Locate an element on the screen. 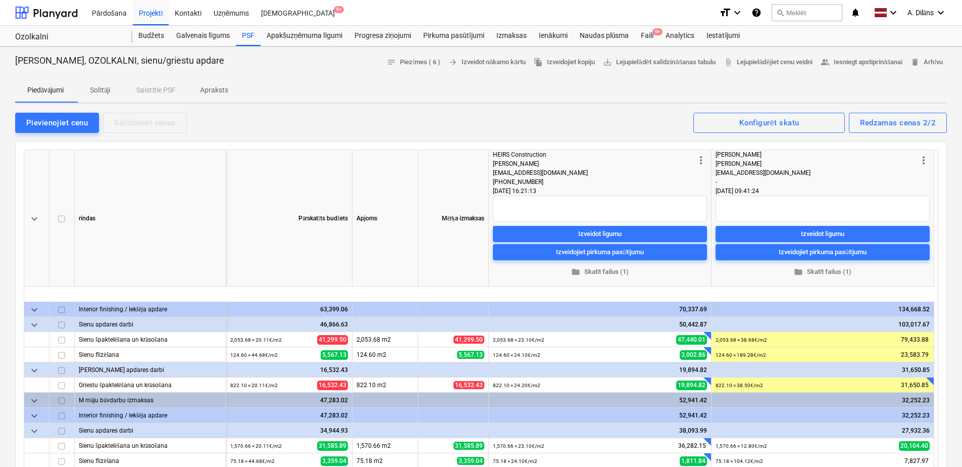 This screenshot has width=962, height=467. p: Apraksts is located at coordinates (214, 90).